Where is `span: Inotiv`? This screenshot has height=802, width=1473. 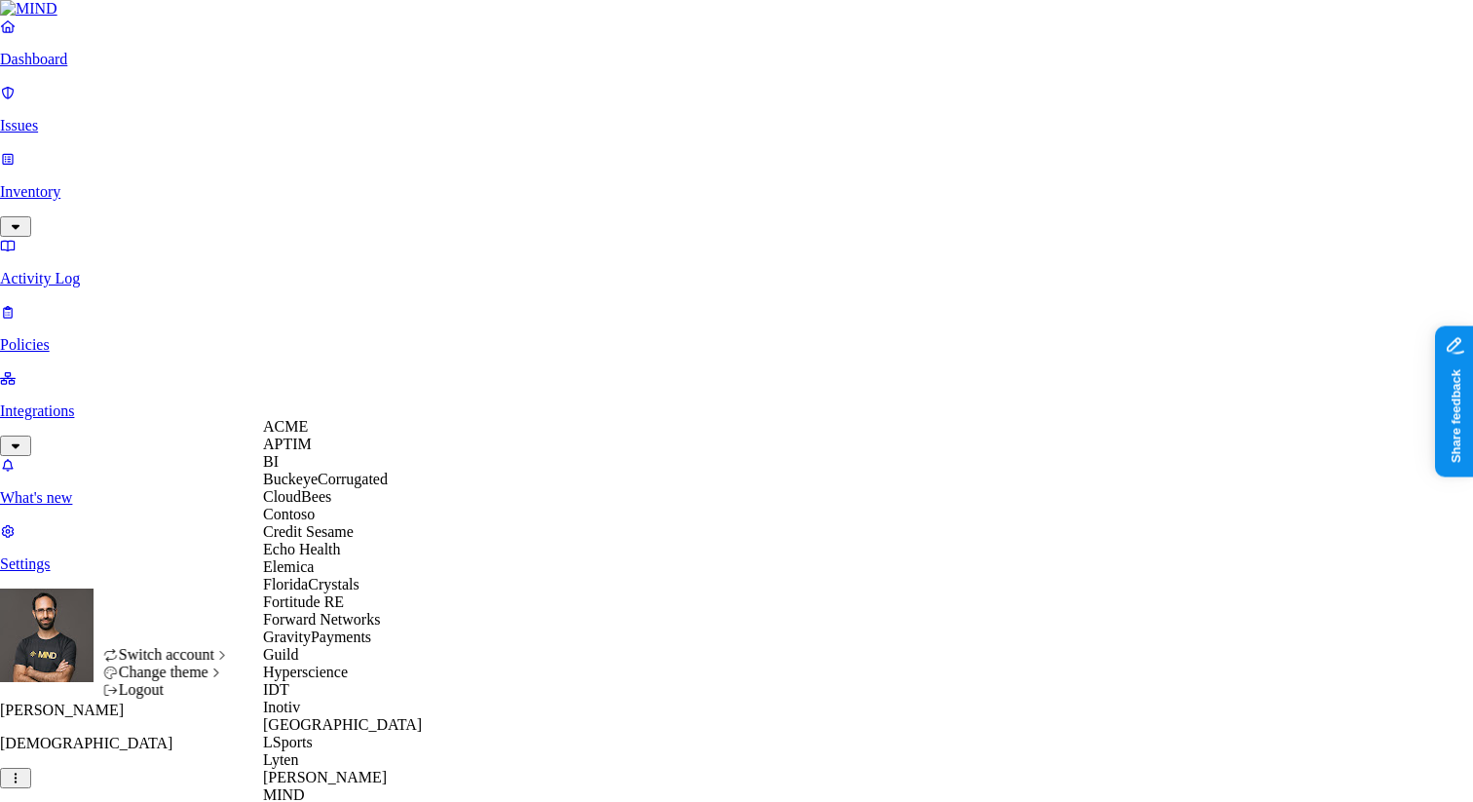
span: Inotiv is located at coordinates (281, 706).